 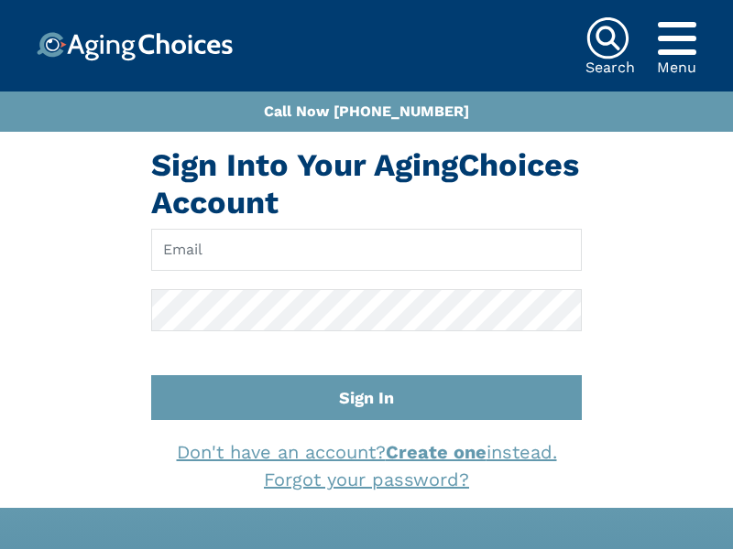 I want to click on img: search-icon.svg, so click(x=607, y=38).